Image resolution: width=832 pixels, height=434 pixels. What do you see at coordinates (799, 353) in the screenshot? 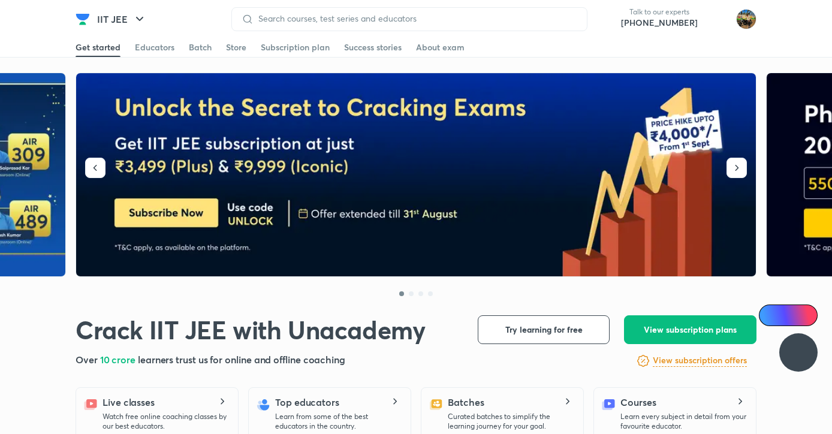
I see `img: ttu` at bounding box center [799, 353].